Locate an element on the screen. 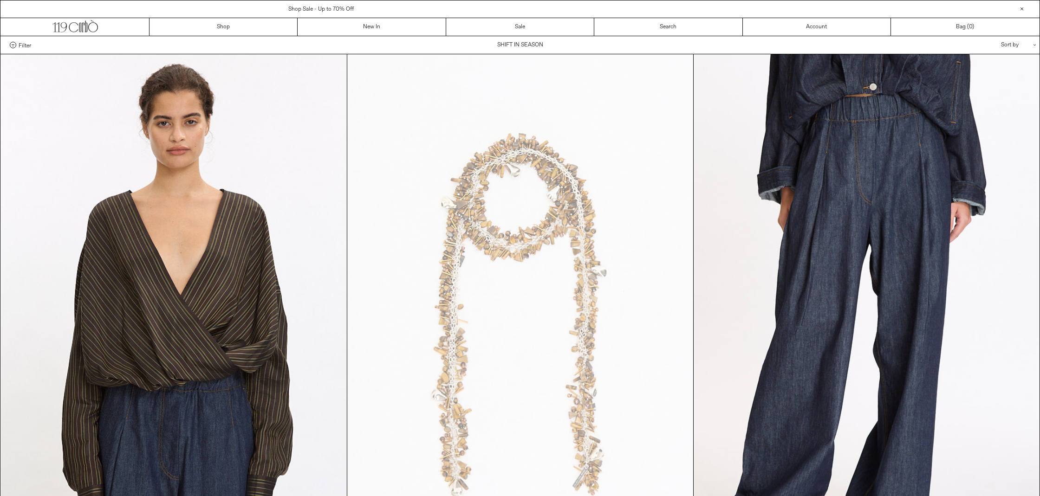 This screenshot has height=496, width=1040. span: Shop Sale - Up to 70% Off is located at coordinates (321, 9).